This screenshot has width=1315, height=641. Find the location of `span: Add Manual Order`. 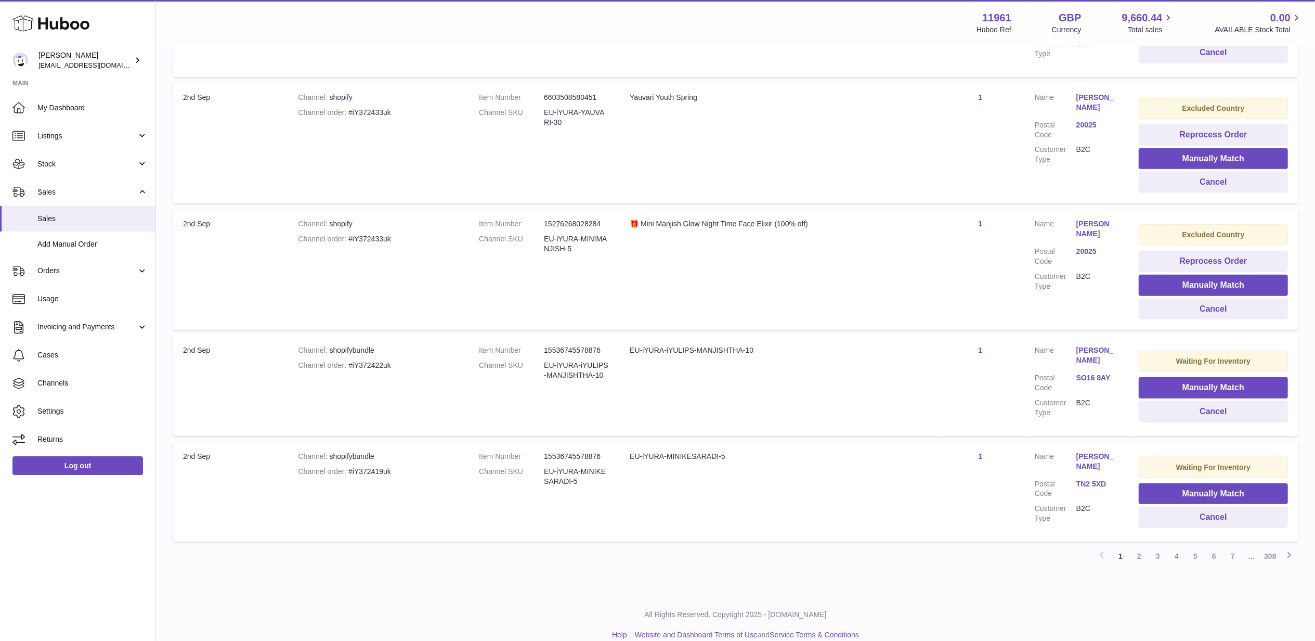

span: Add Manual Order is located at coordinates (93, 244).